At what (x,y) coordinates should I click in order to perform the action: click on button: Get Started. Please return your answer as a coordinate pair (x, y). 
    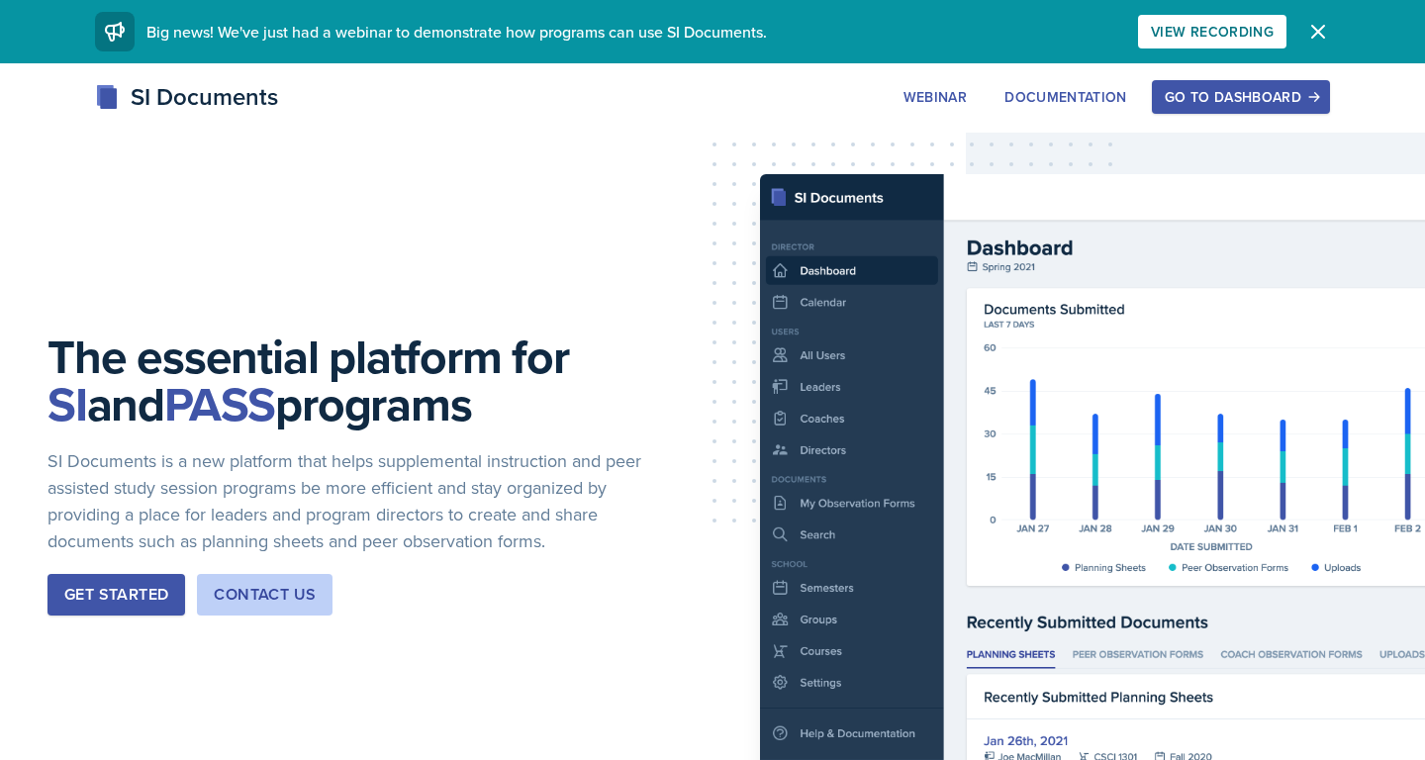
    Looking at the image, I should click on (116, 595).